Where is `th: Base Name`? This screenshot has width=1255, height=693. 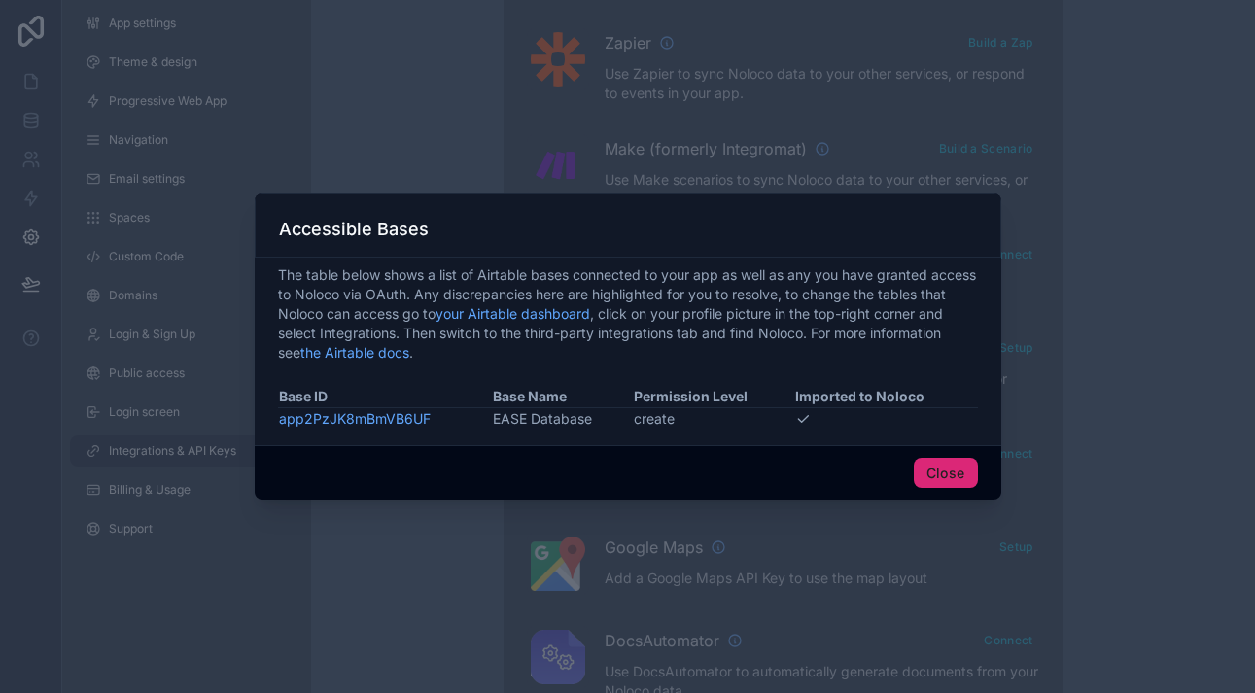
th: Base Name is located at coordinates (562, 397).